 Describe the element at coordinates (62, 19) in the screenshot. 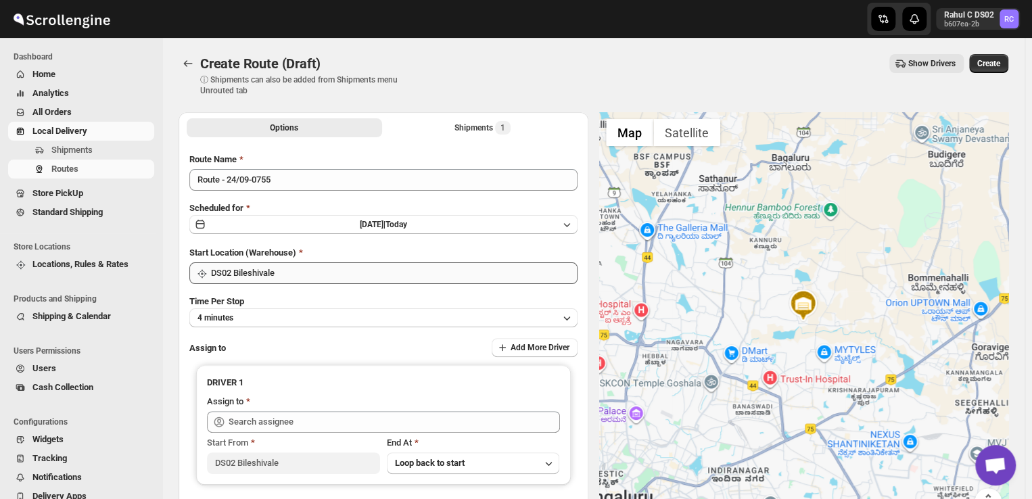

I see `img: ScrollEngine` at that location.